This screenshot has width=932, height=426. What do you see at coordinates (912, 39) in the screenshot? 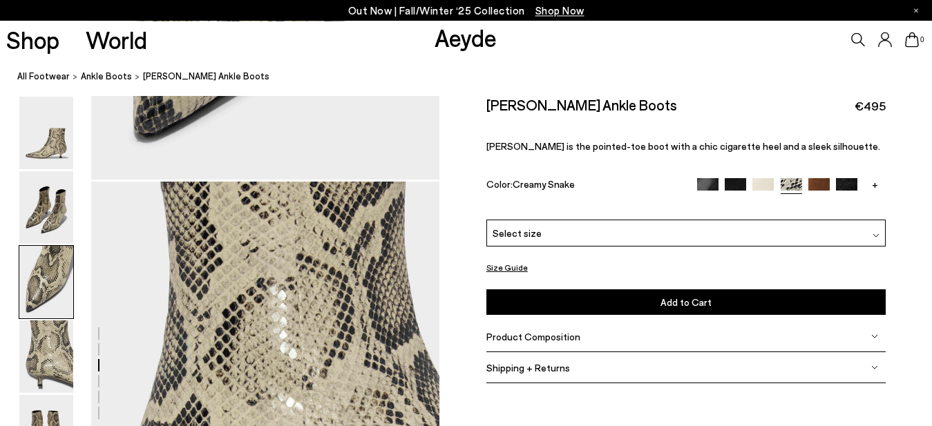
I see `a: 0` at bounding box center [912, 39].